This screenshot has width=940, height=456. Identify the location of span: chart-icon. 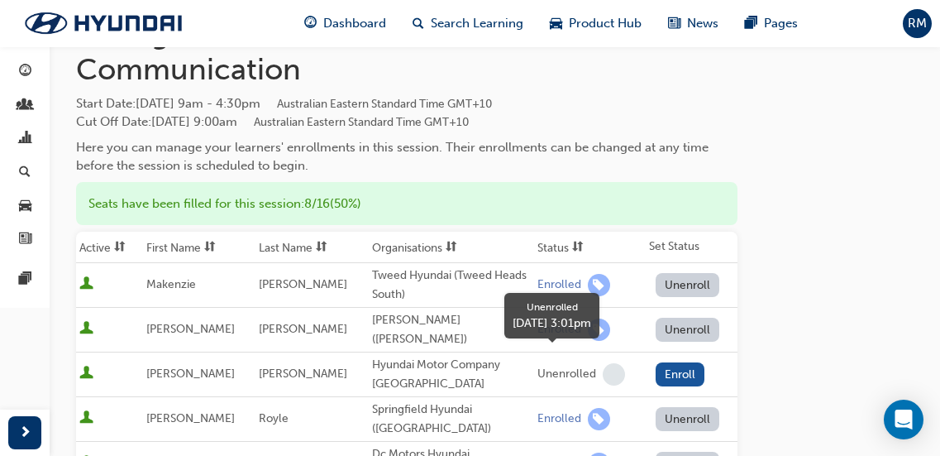
(25, 139).